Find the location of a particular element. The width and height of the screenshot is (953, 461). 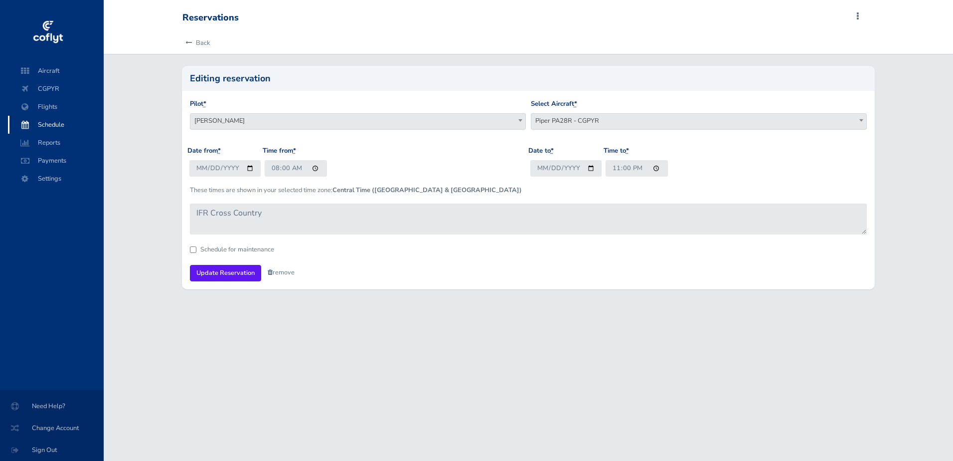

span: Flights is located at coordinates (56, 107).